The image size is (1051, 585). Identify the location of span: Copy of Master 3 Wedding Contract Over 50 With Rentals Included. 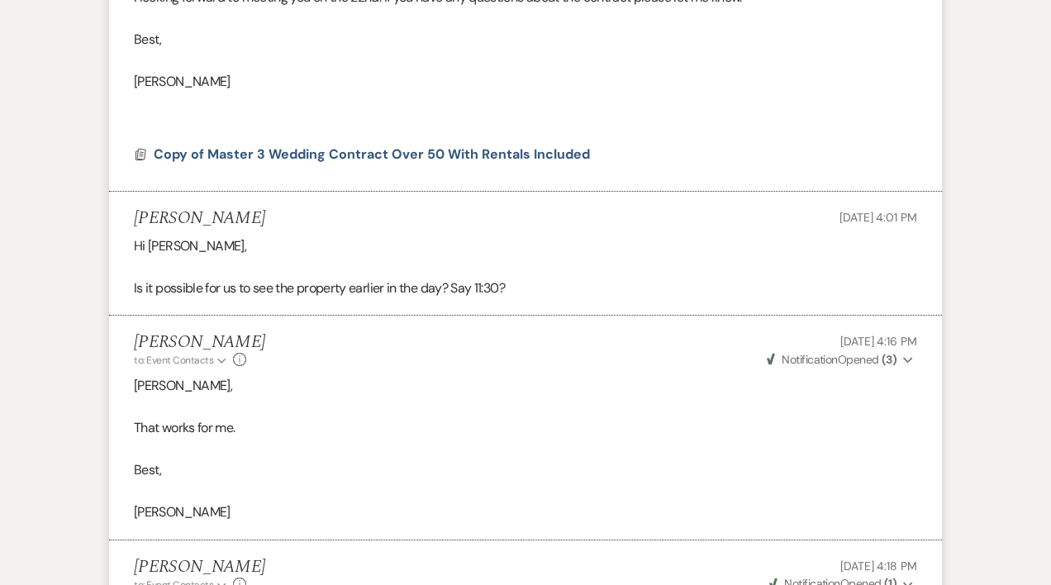
(372, 154).